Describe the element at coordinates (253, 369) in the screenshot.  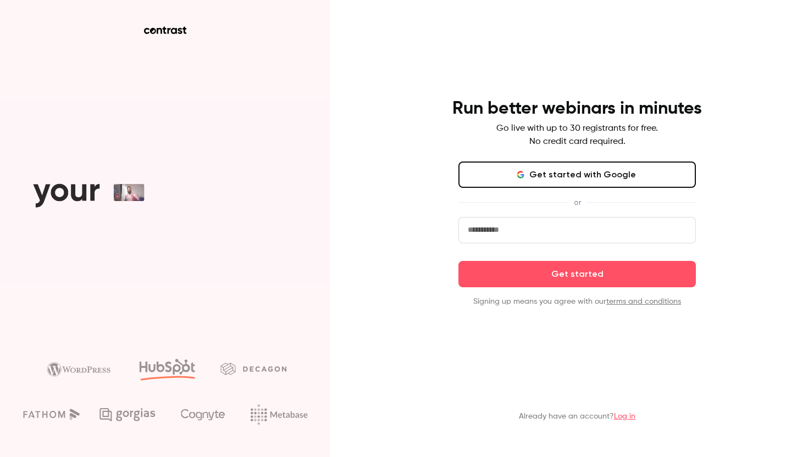
I see `img: decagon` at that location.